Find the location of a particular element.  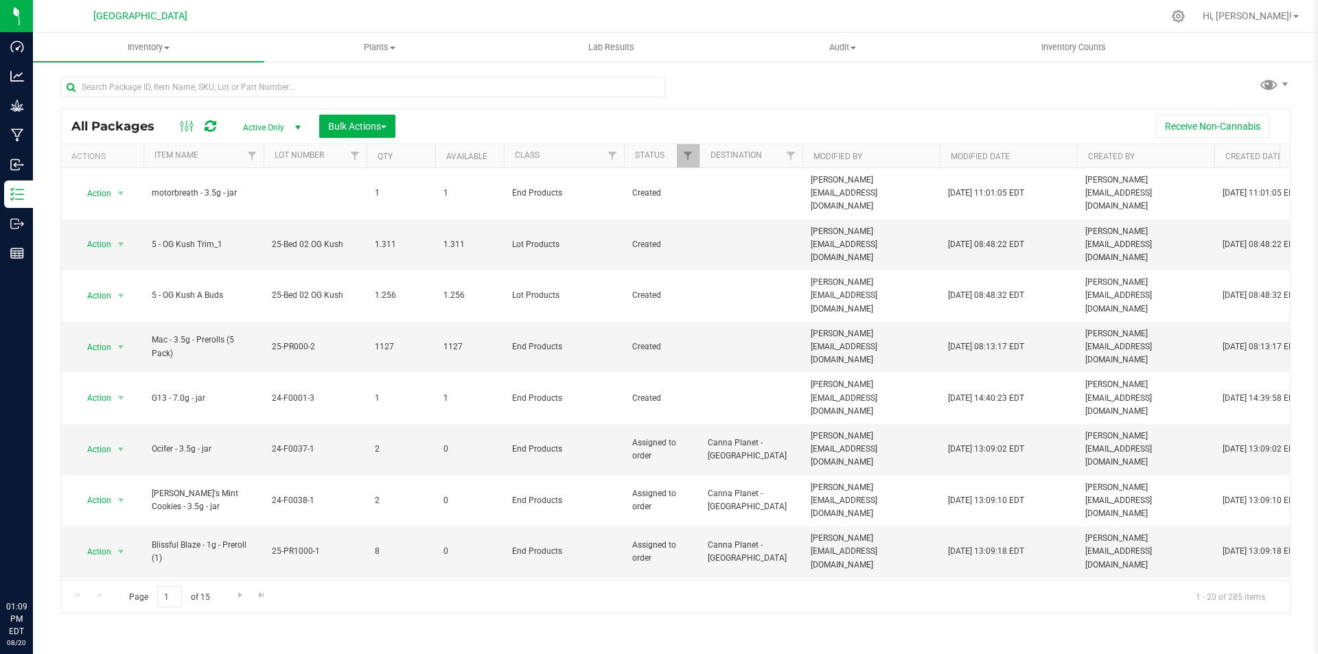

span: 5 - OG Kush Trim_1 is located at coordinates (203, 244).